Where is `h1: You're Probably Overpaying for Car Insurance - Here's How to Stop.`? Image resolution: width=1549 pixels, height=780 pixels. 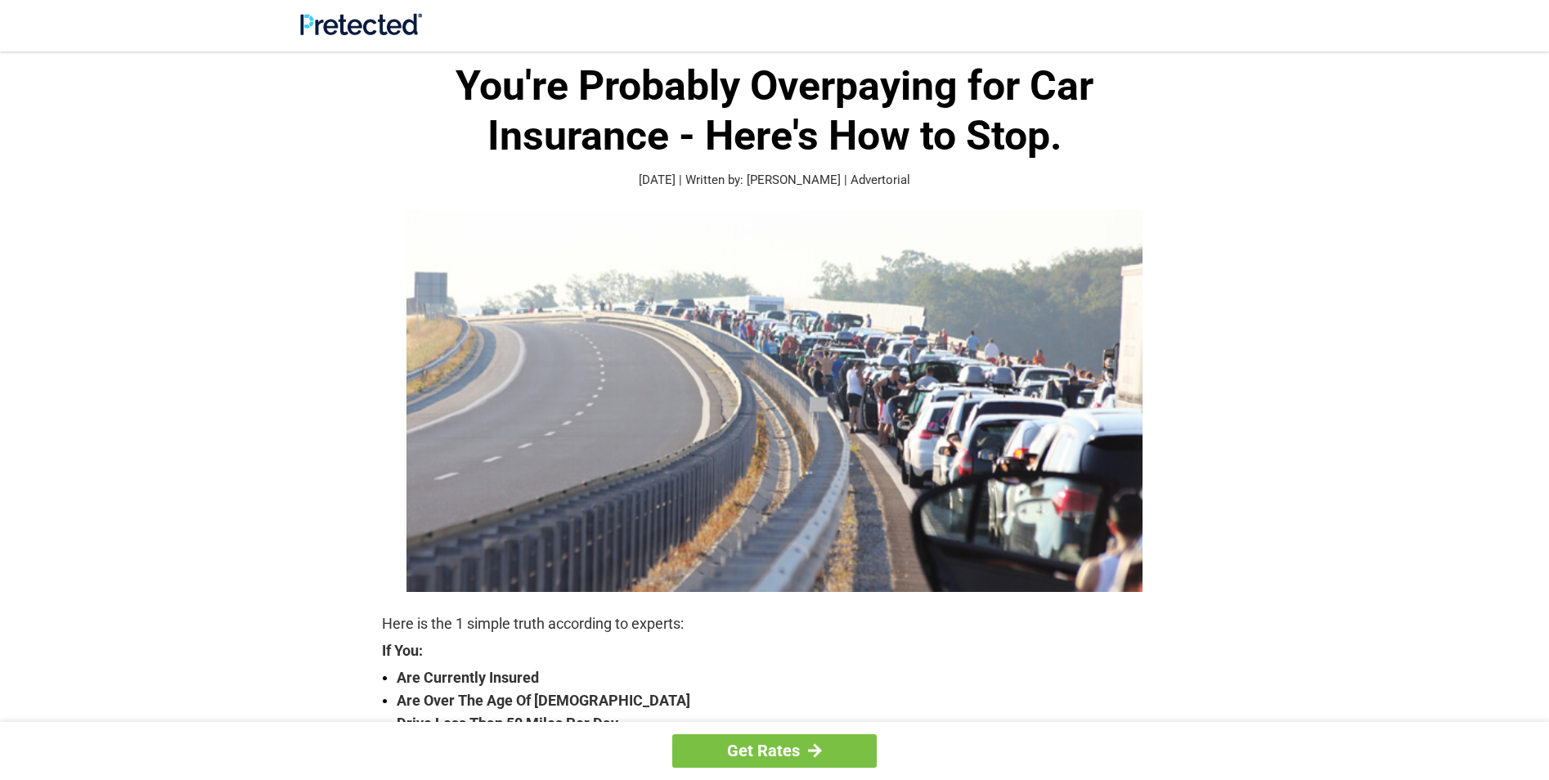
h1: You're Probably Overpaying for Car Insurance - Here's How to Stop. is located at coordinates (775, 111).